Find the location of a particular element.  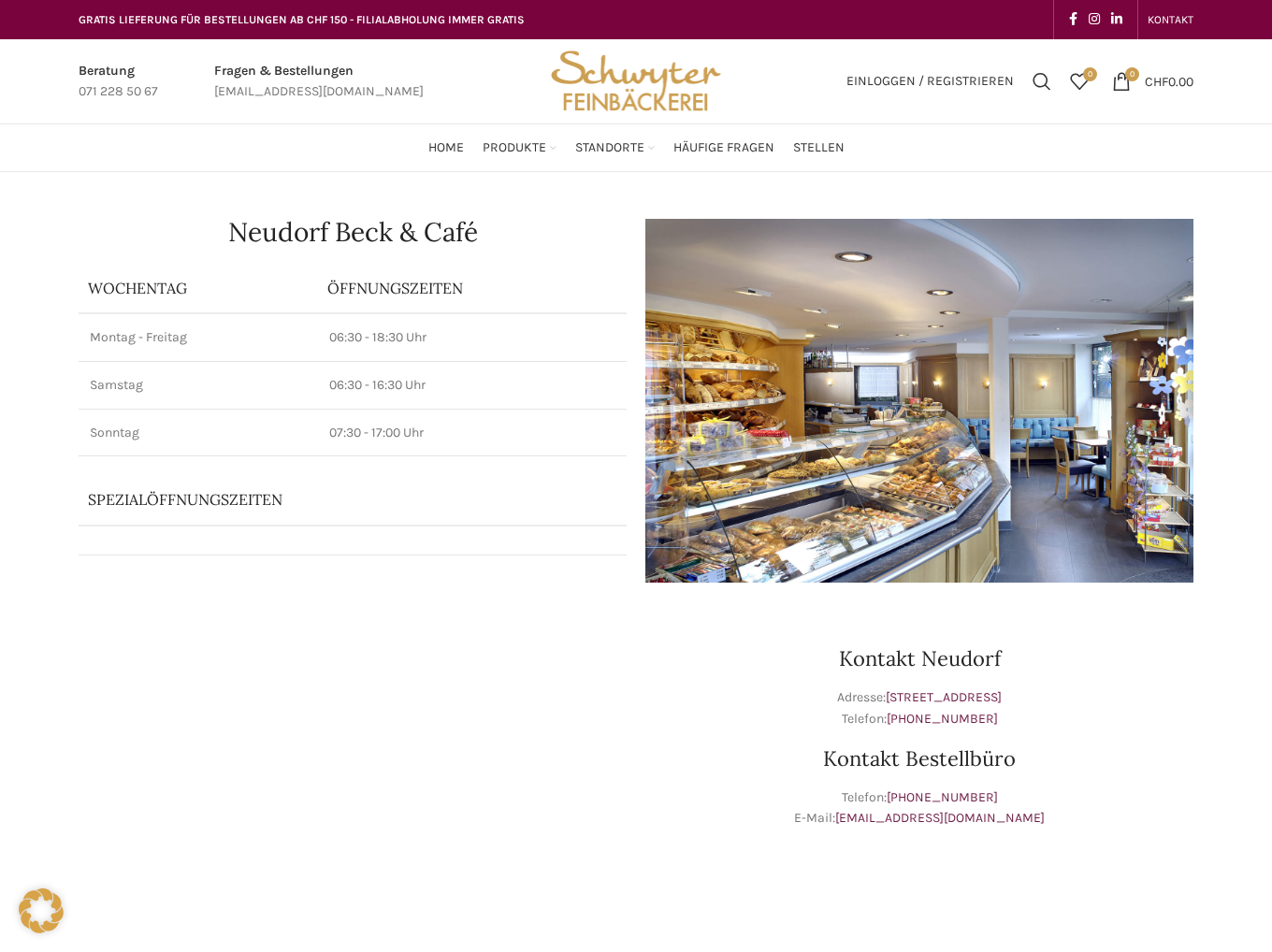

a: 0 is located at coordinates (1080, 82).